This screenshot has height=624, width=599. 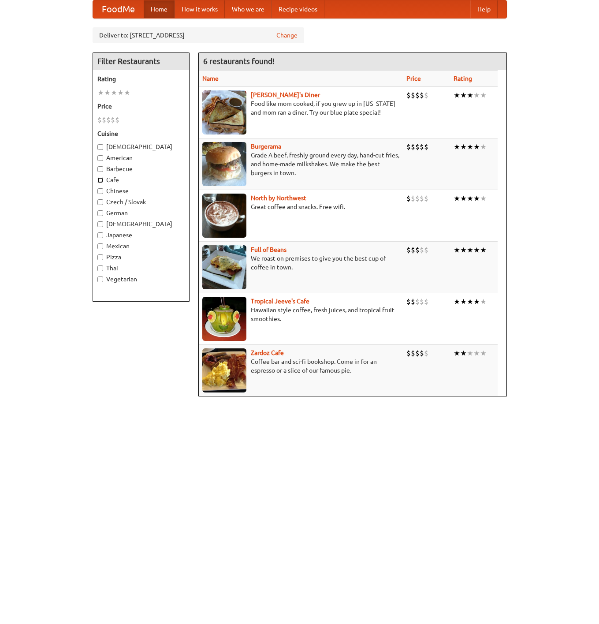 What do you see at coordinates (267, 353) in the screenshot?
I see `a: Zardoz Cafe` at bounding box center [267, 353].